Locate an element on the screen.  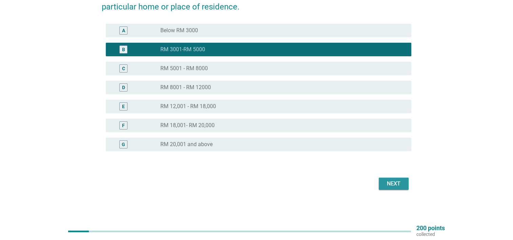
label: RM 5001 - RM 8000 is located at coordinates (184, 68).